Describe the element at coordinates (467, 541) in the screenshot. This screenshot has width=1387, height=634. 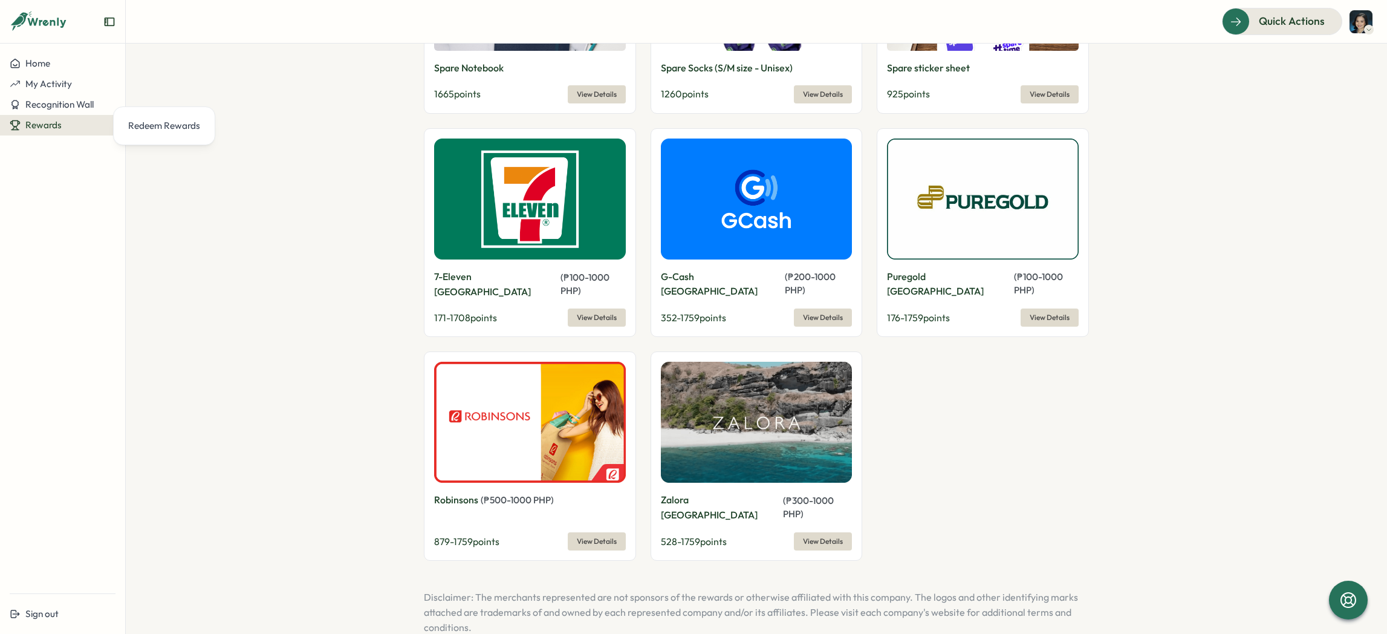
I see `span: 879 - 1759 points` at that location.